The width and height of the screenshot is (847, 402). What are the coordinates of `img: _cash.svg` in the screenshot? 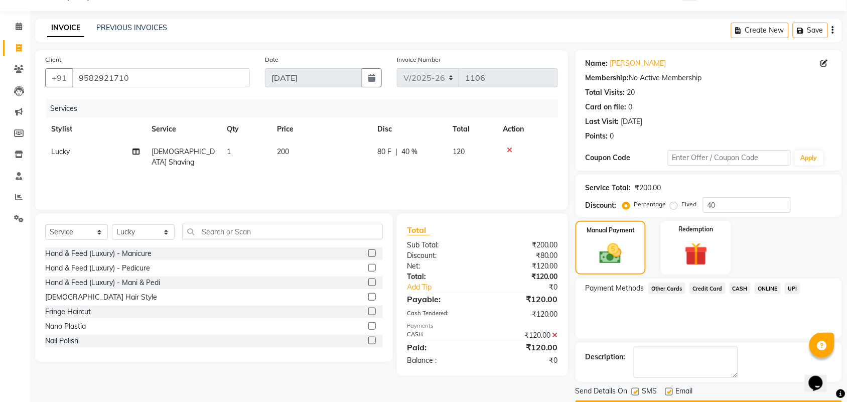 It's located at (611, 254).